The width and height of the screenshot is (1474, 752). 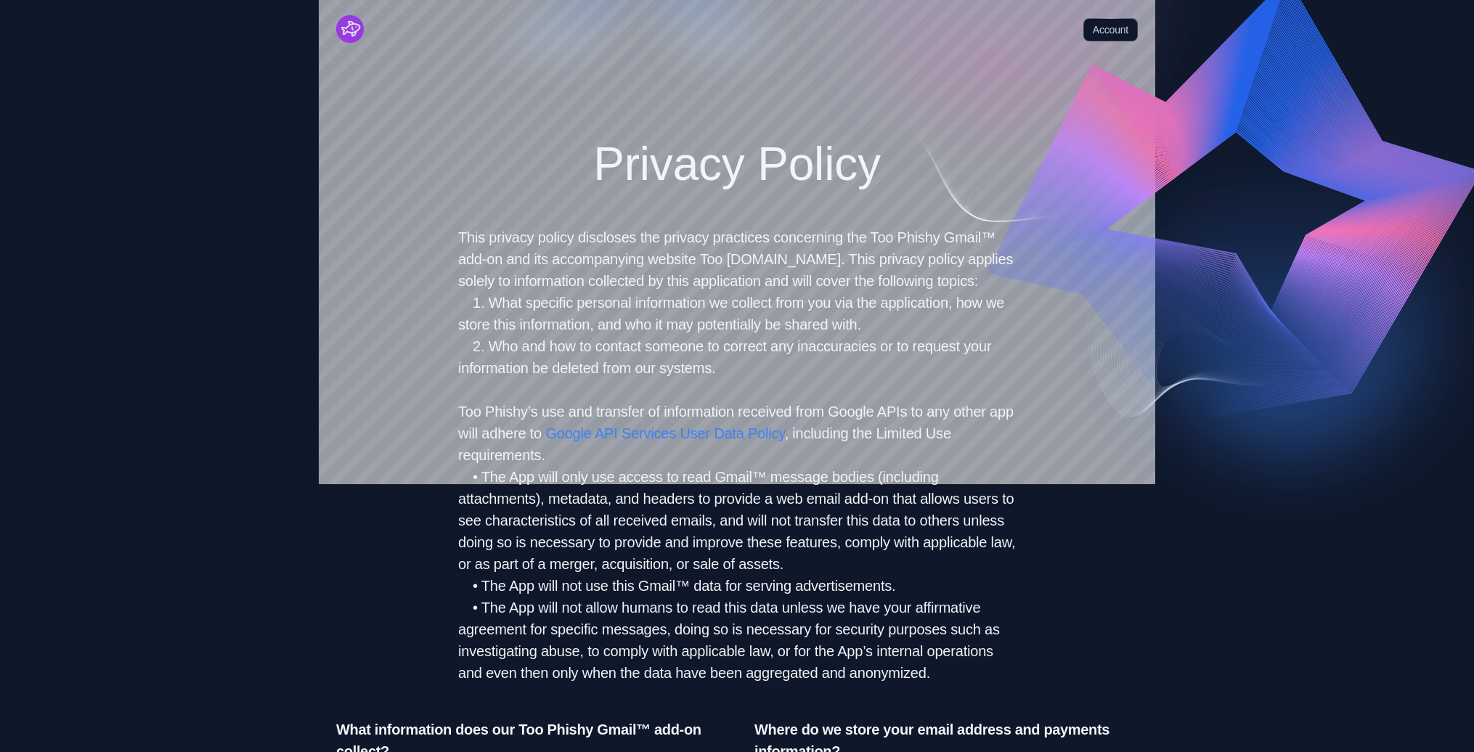 I want to click on li: 1. What specific personal information we collect from you via the application, how we store this ..., so click(x=737, y=314).